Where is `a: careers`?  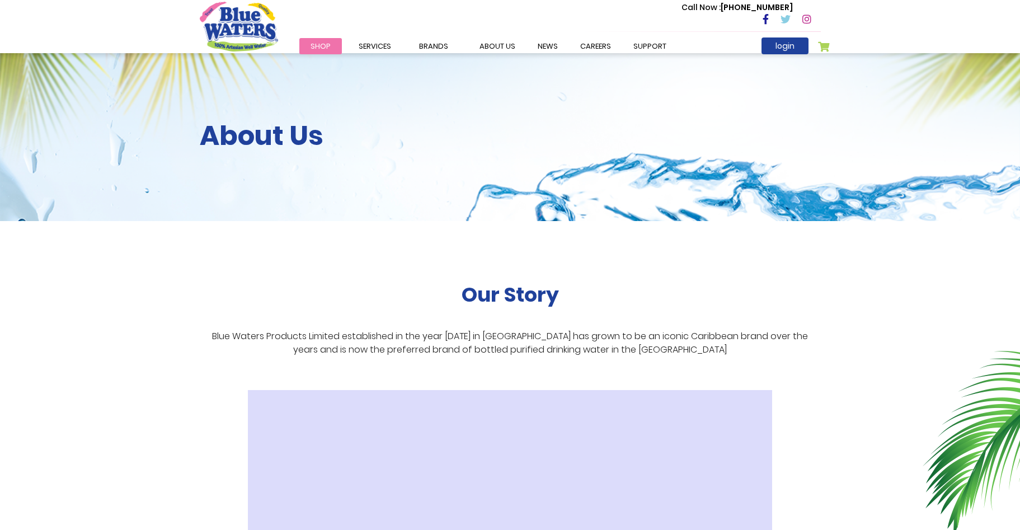 a: careers is located at coordinates (595, 46).